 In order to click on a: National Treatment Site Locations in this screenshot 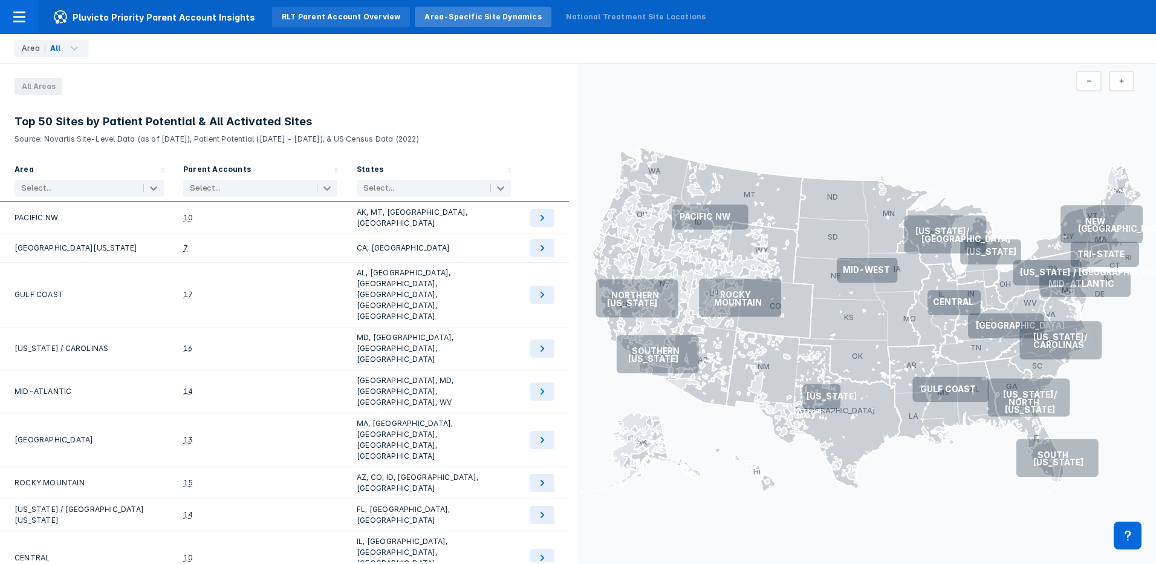, I will do `click(636, 17)`.